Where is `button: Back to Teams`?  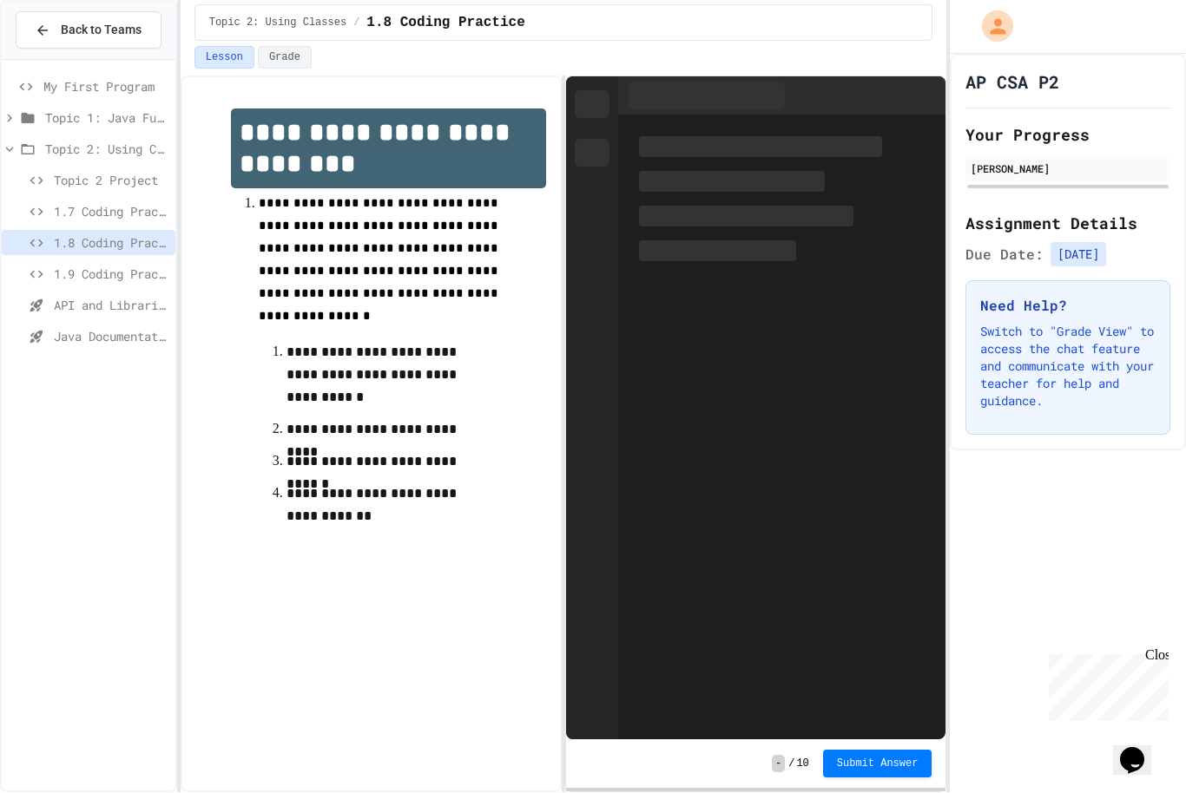
button: Back to Teams is located at coordinates (89, 30).